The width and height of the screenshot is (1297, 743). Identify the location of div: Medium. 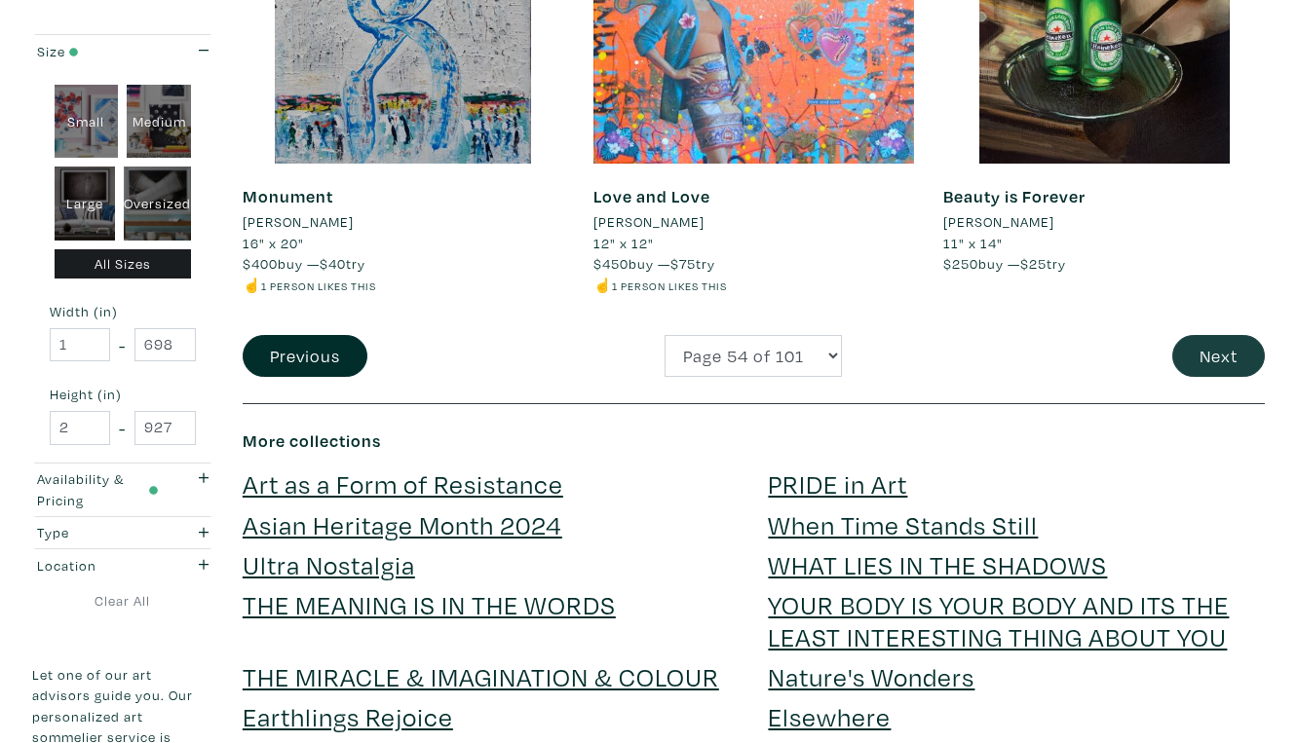
(159, 122).